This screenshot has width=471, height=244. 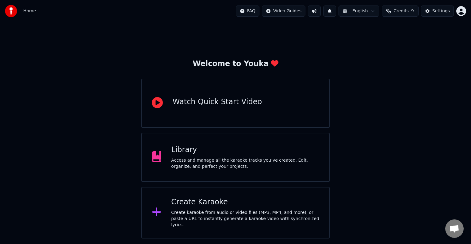 I want to click on button: Video Guides, so click(x=284, y=11).